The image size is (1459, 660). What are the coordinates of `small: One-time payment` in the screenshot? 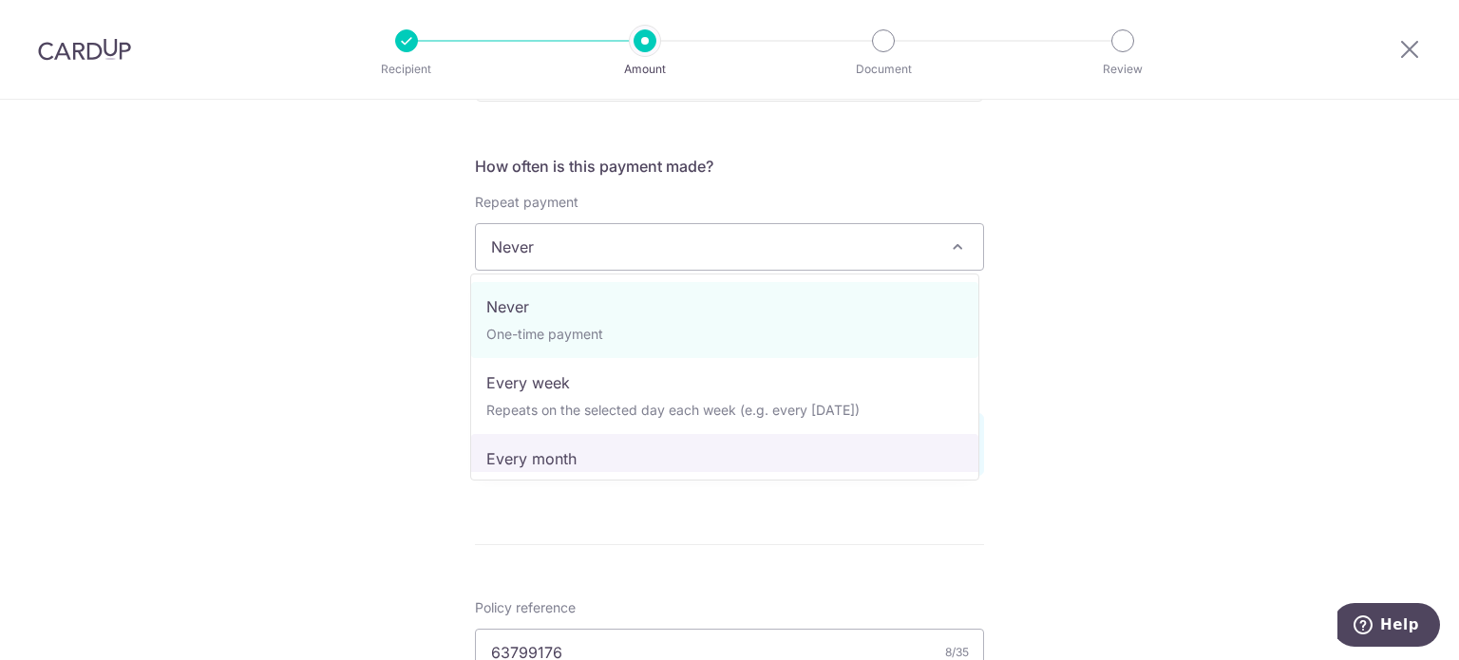 It's located at (544, 333).